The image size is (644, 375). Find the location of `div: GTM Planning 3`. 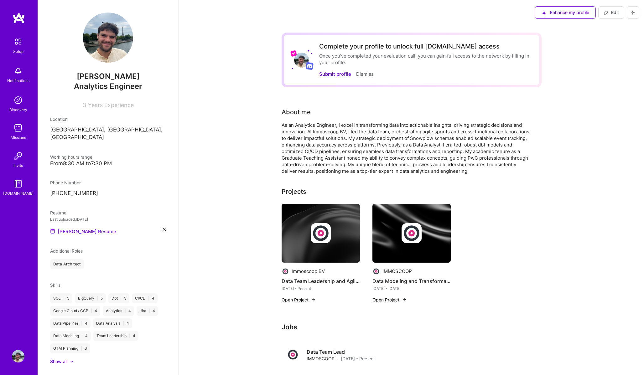

div: GTM Planning 3 is located at coordinates (70, 349).